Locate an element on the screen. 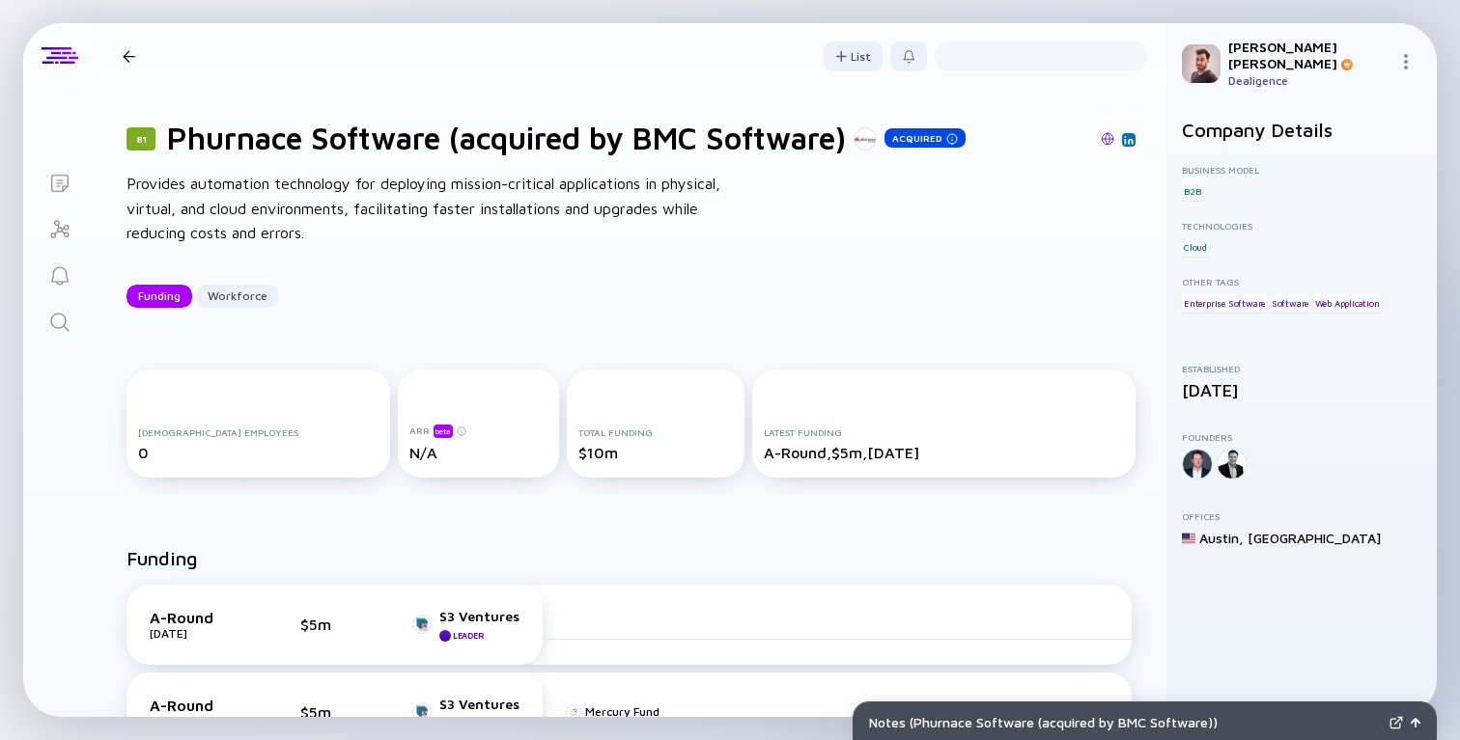 The image size is (1460, 740). div: Established is located at coordinates (1301, 369).